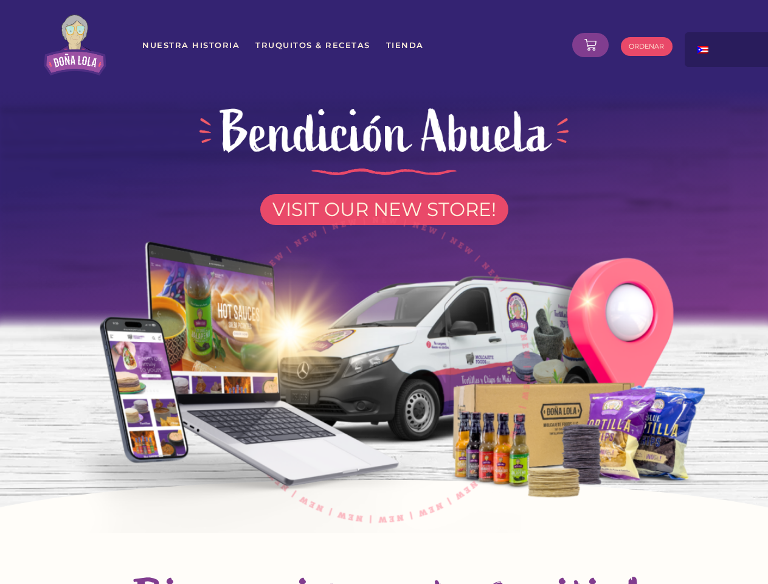 This screenshot has height=584, width=768. What do you see at coordinates (384, 172) in the screenshot?
I see `img: divider` at bounding box center [384, 172].